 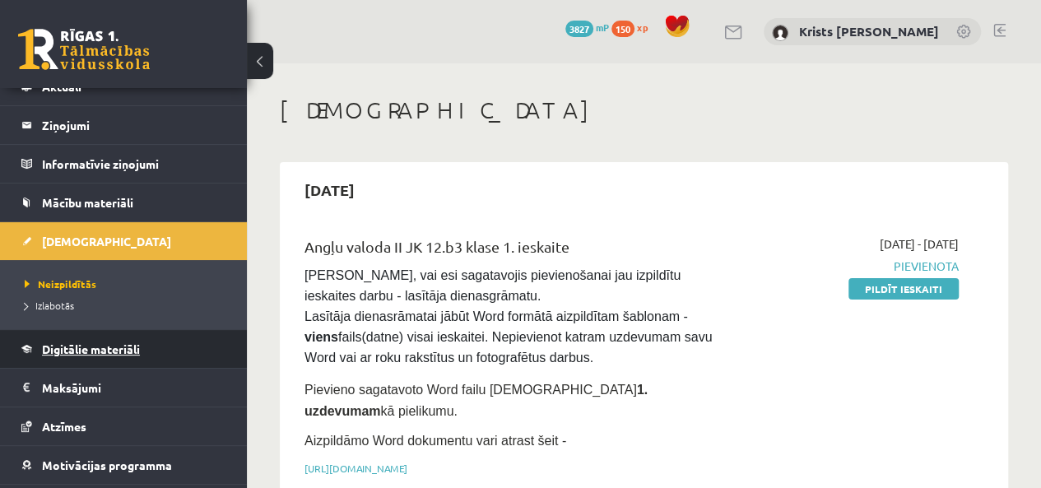 What do you see at coordinates (435, 440) in the screenshot?
I see `span: Aizpildāmo Word dokumentu vari atrast šeit -` at bounding box center [435, 440].